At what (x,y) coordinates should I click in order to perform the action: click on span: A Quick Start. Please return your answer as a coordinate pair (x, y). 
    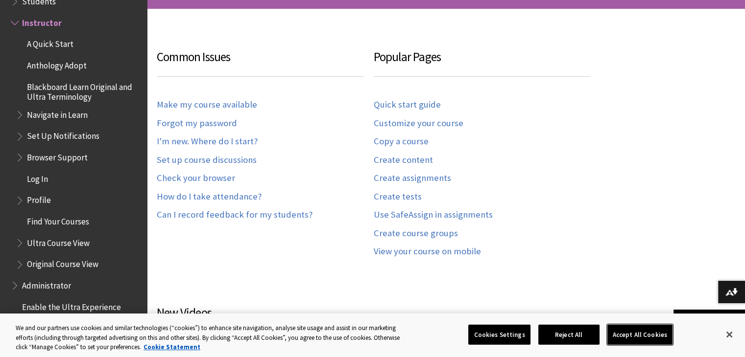
    Looking at the image, I should click on (50, 43).